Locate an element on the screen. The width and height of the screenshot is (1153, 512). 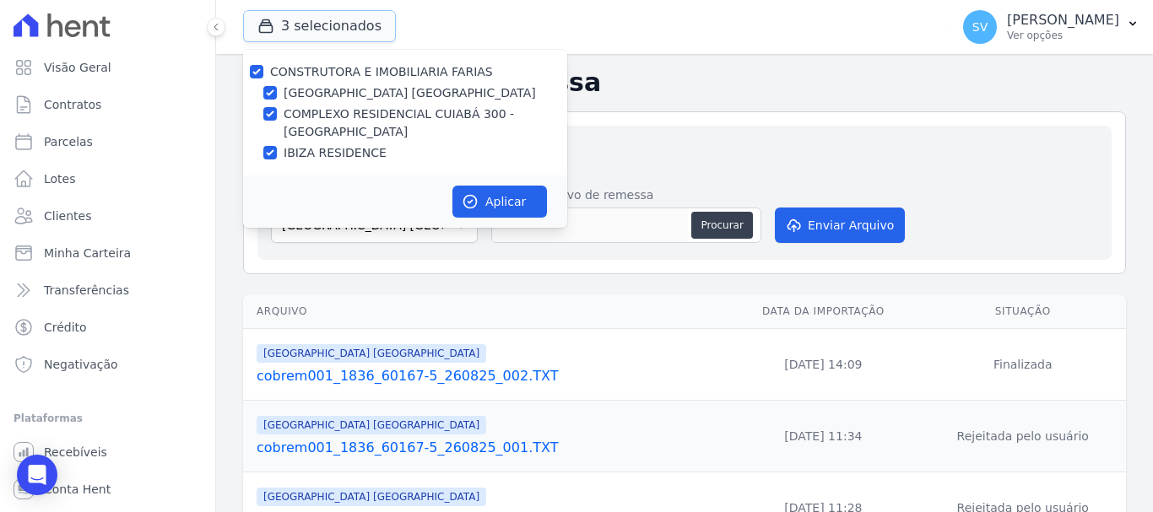
a: Visão Geral is located at coordinates (107, 68).